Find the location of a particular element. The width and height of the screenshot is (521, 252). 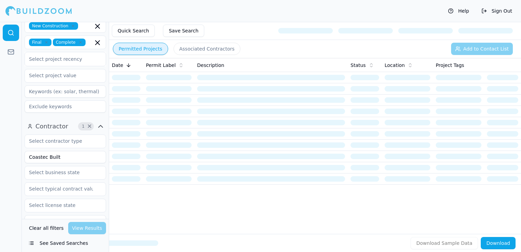

button: Download is located at coordinates (498, 243).